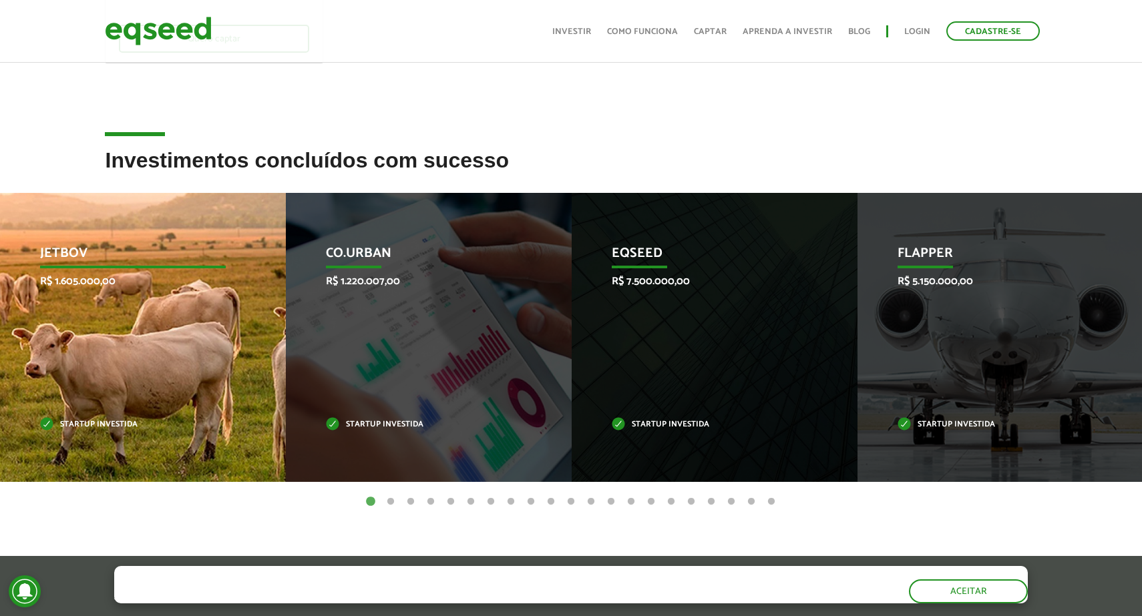 The height and width of the screenshot is (616, 1142). I want to click on button: 14 of 21, so click(631, 502).